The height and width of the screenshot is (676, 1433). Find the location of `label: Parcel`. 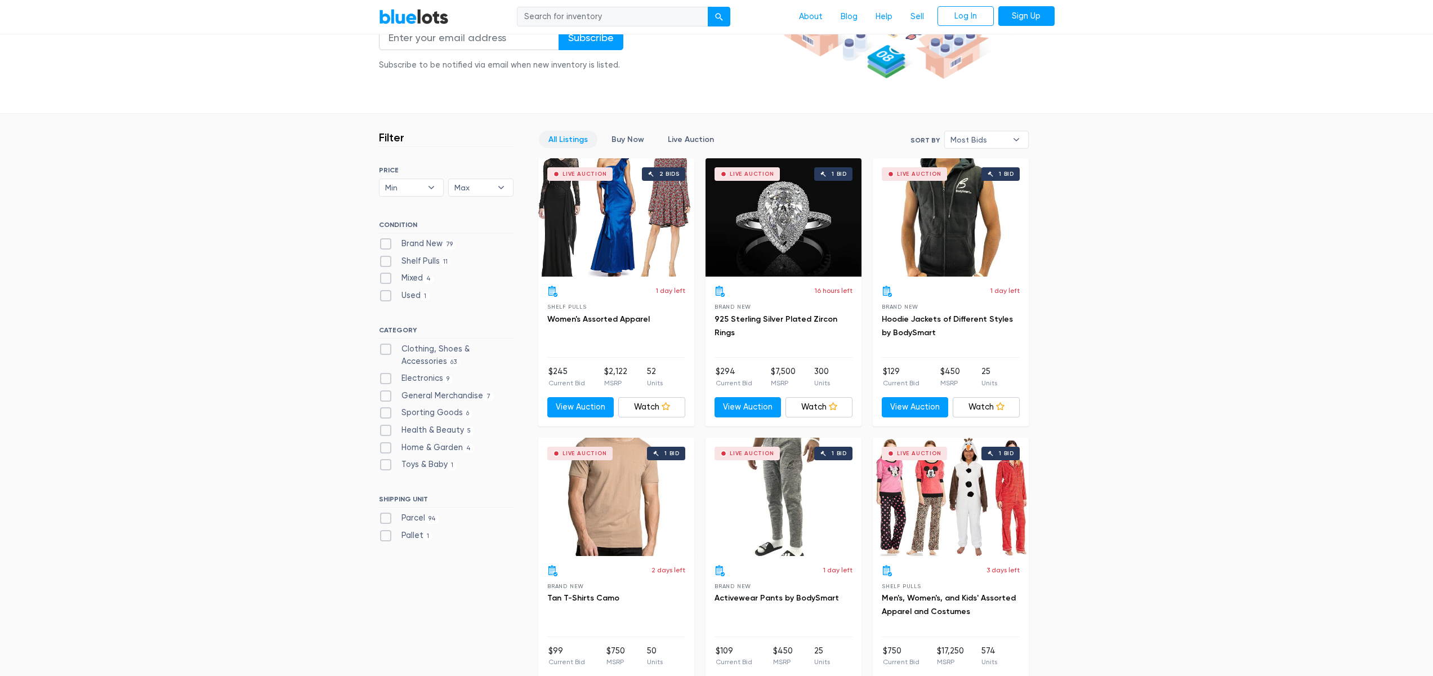

label: Parcel is located at coordinates (409, 518).